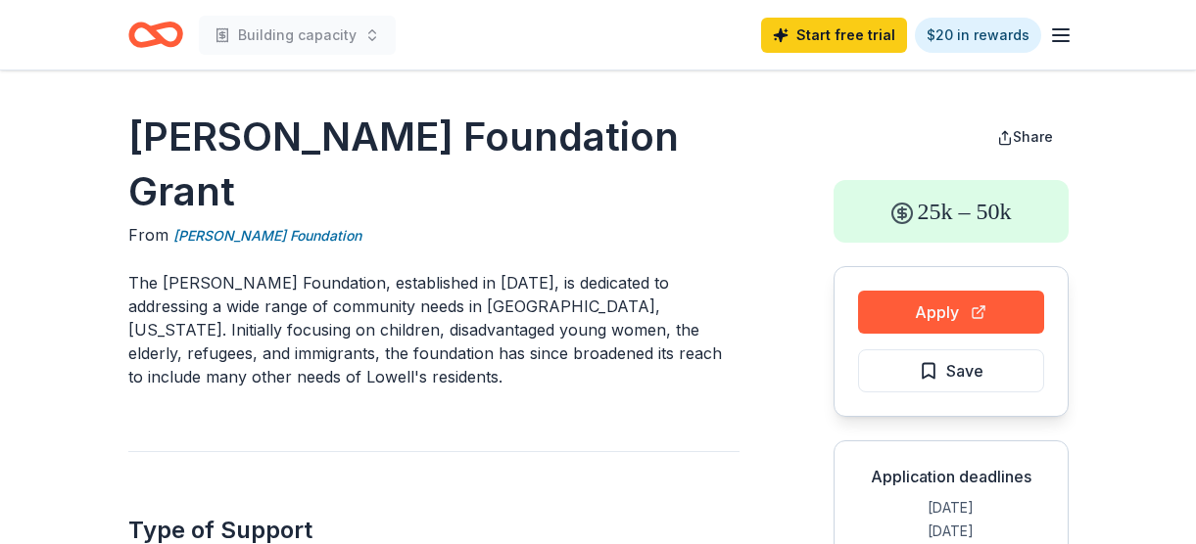  What do you see at coordinates (951, 477) in the screenshot?
I see `div: Application deadlines` at bounding box center [951, 477].